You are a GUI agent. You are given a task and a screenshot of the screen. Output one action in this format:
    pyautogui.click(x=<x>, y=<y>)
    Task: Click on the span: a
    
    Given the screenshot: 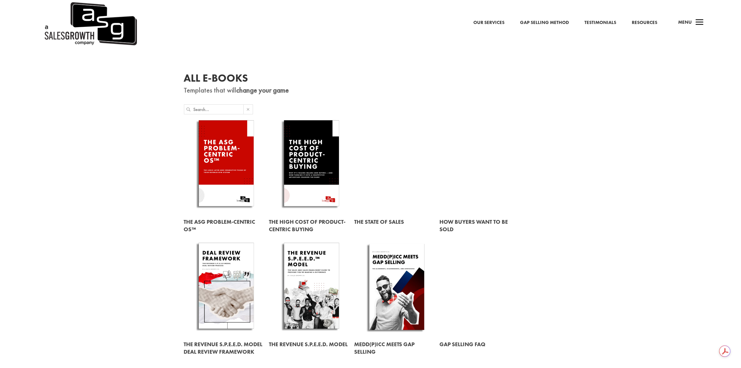 What is the action you would take?
    pyautogui.click(x=700, y=23)
    